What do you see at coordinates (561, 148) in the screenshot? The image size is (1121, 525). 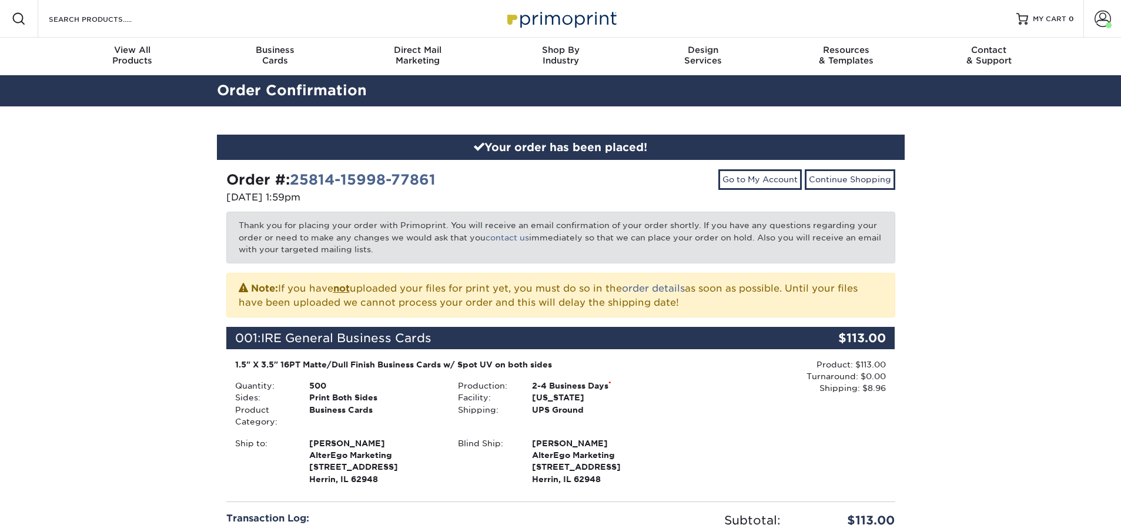 I see `div: Your order has been placed!` at bounding box center [561, 148].